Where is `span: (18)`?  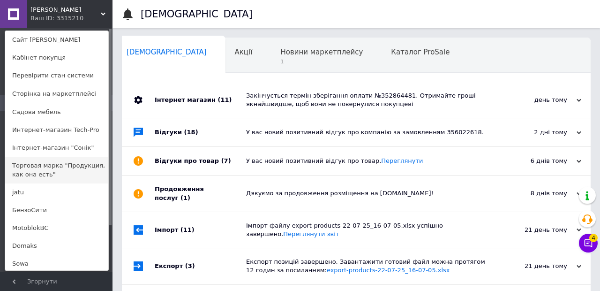
span: (18) is located at coordinates (191, 132).